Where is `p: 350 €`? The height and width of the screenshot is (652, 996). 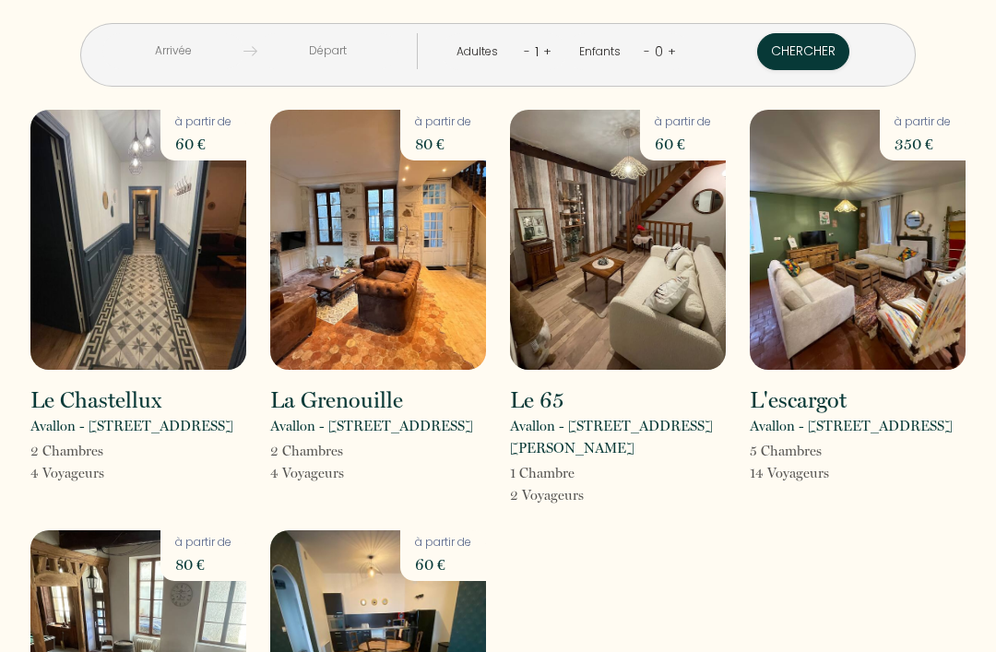 p: 350 € is located at coordinates (922, 144).